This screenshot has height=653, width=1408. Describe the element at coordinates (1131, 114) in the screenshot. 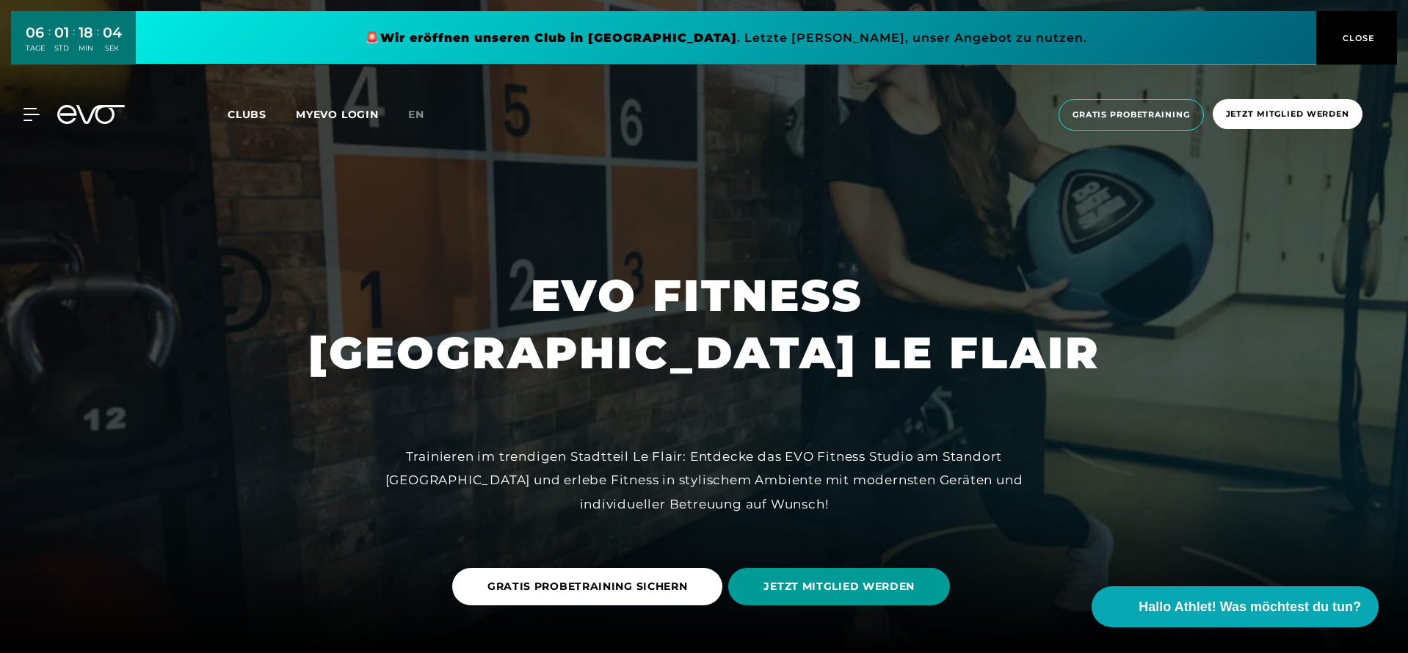

I see `span: Gratis Probetraining` at that location.